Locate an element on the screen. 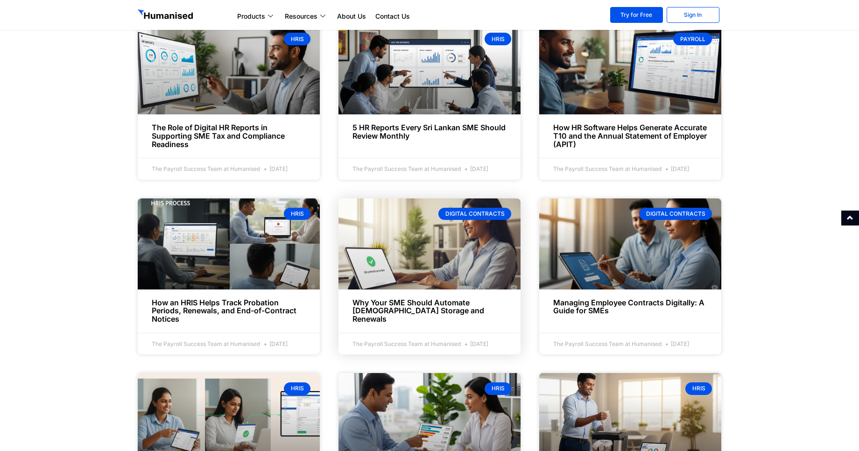  img: GetHumanised Logo is located at coordinates (166, 15).